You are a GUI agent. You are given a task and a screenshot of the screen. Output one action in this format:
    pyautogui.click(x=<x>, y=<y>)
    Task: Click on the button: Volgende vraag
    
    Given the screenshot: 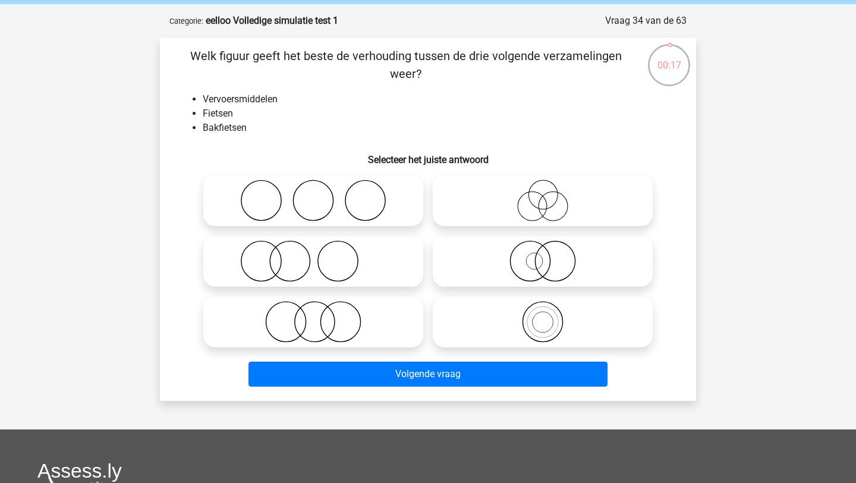 What is the action you would take?
    pyautogui.click(x=428, y=374)
    